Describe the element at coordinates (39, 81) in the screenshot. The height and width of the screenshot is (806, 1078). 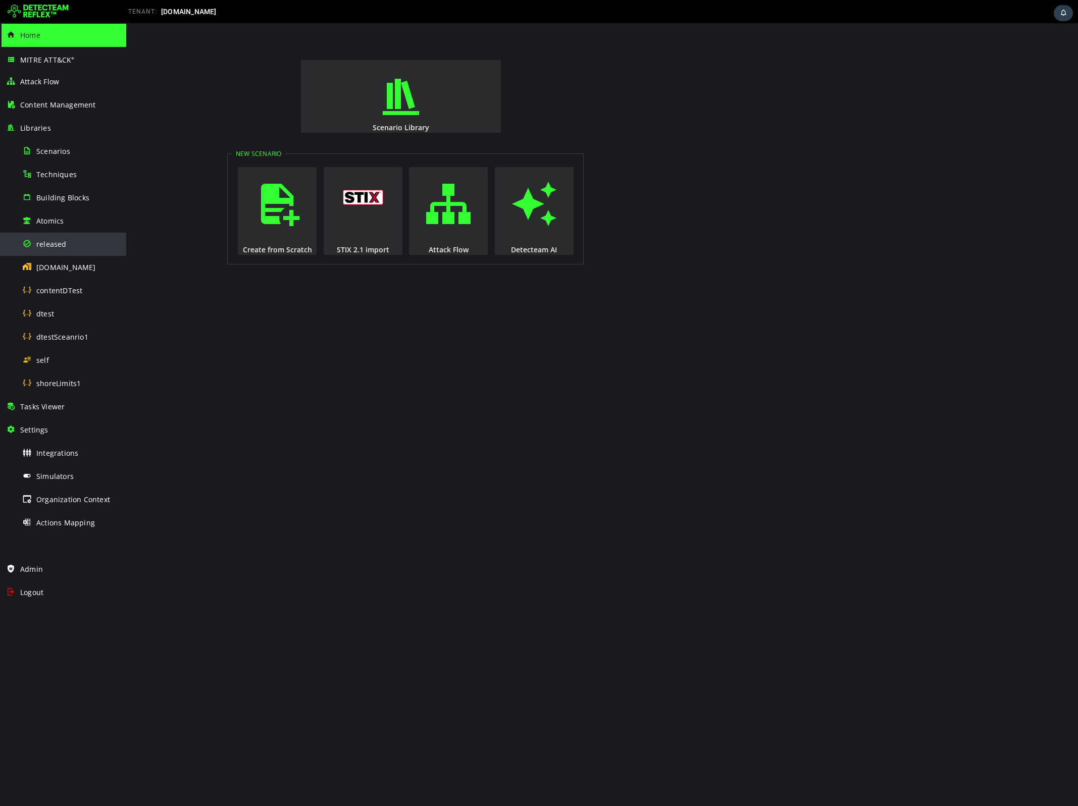
I see `span: Attack Flow` at that location.